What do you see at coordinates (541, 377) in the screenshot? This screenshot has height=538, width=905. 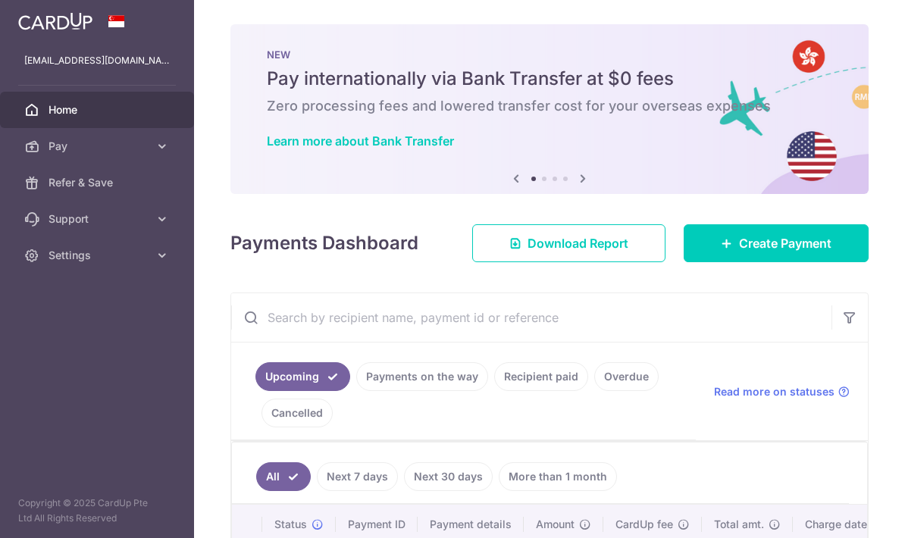 I see `a: Recipient paid` at bounding box center [541, 377].